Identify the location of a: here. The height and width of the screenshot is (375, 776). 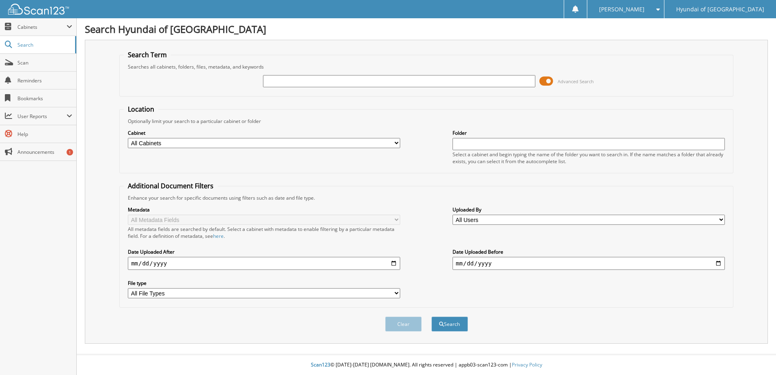
(218, 236).